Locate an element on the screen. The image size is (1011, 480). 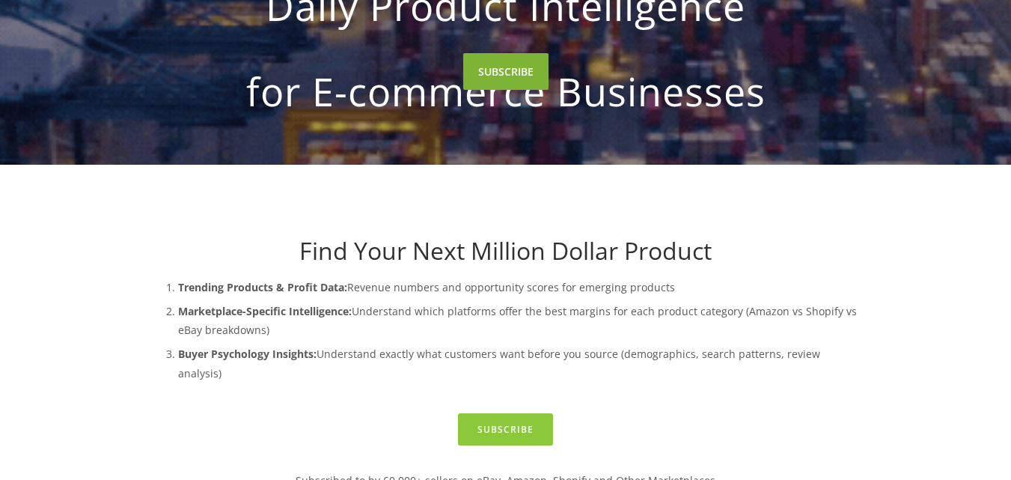
h1: Find Your Next Million Dollar Product is located at coordinates (506, 251).